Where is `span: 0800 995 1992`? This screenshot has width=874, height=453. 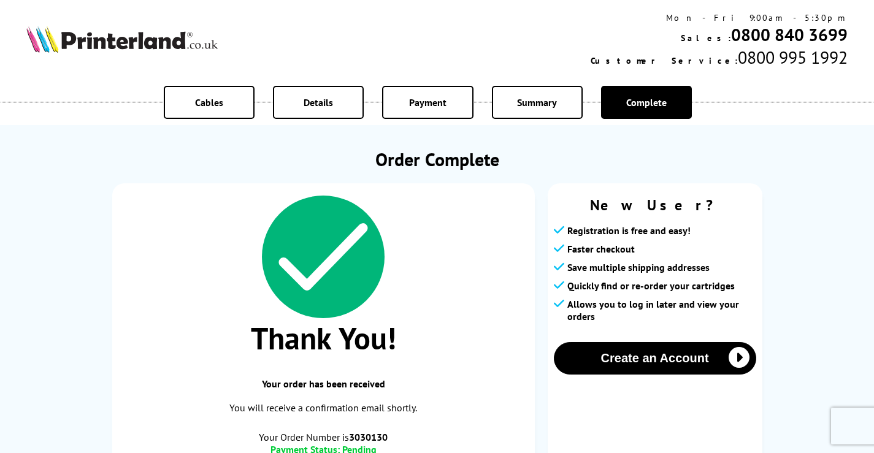 span: 0800 995 1992 is located at coordinates (792, 57).